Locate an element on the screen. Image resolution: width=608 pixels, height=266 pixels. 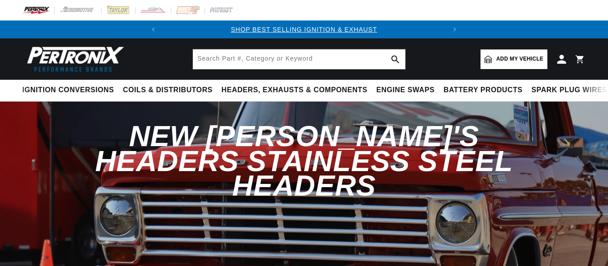
summary: Coils & Distributors is located at coordinates (168, 90).